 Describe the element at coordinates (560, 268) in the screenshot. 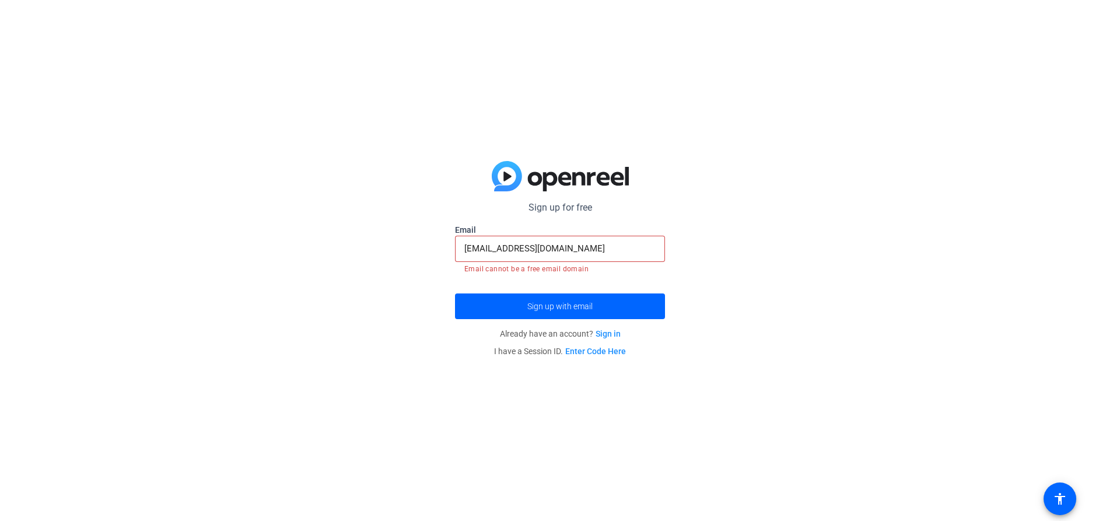

I see `mat-error: Email cannot be a free email domain` at that location.